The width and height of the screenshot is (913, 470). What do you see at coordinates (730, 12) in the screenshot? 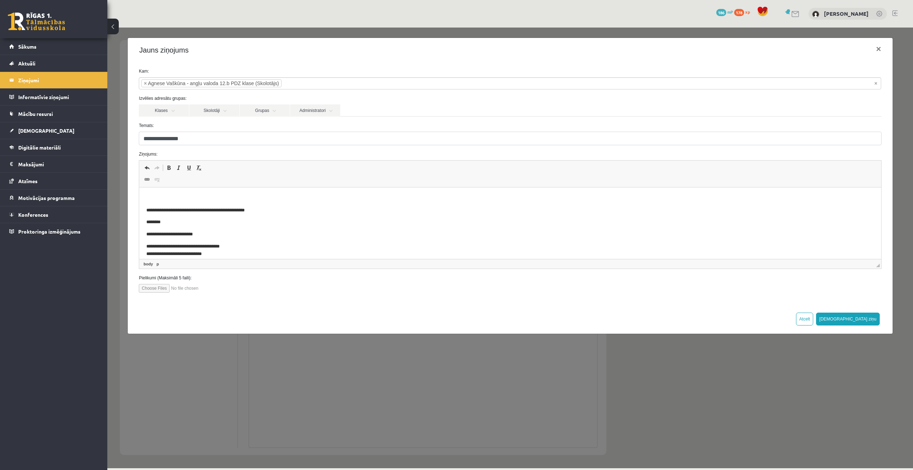
I see `span: mP` at bounding box center [730, 12].